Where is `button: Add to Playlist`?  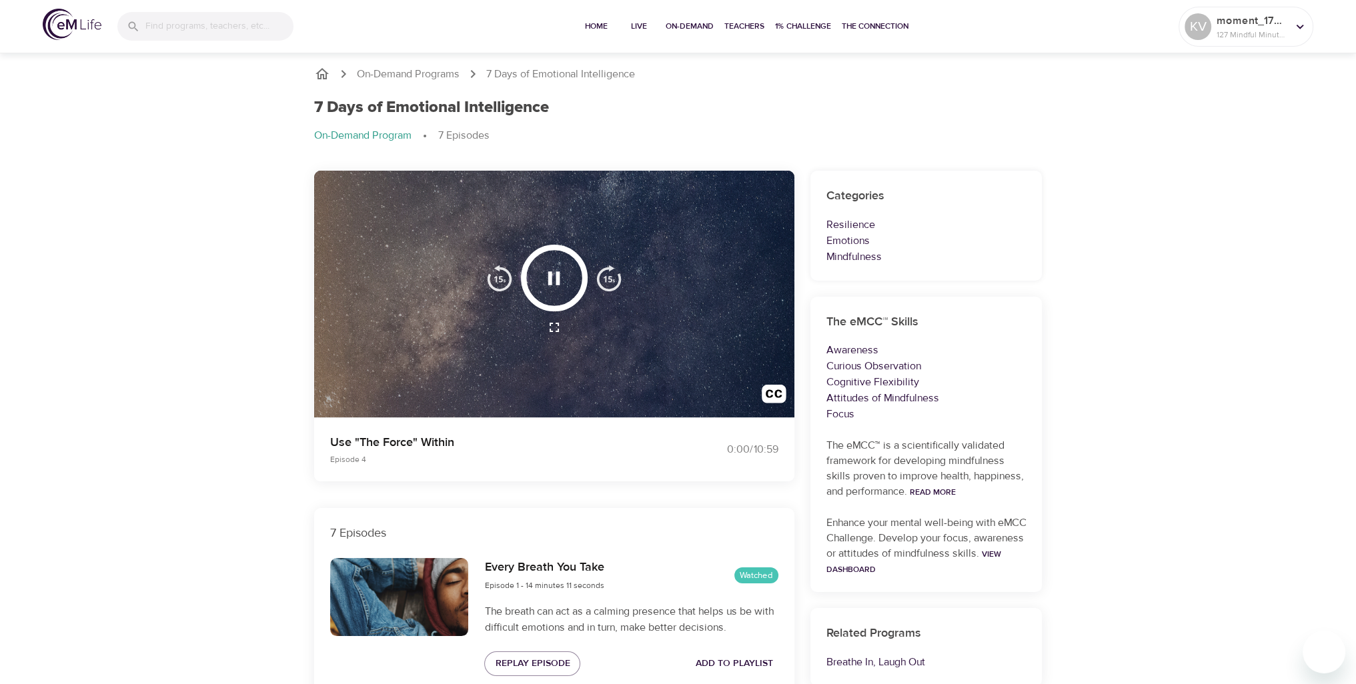
button: Add to Playlist is located at coordinates (735, 664).